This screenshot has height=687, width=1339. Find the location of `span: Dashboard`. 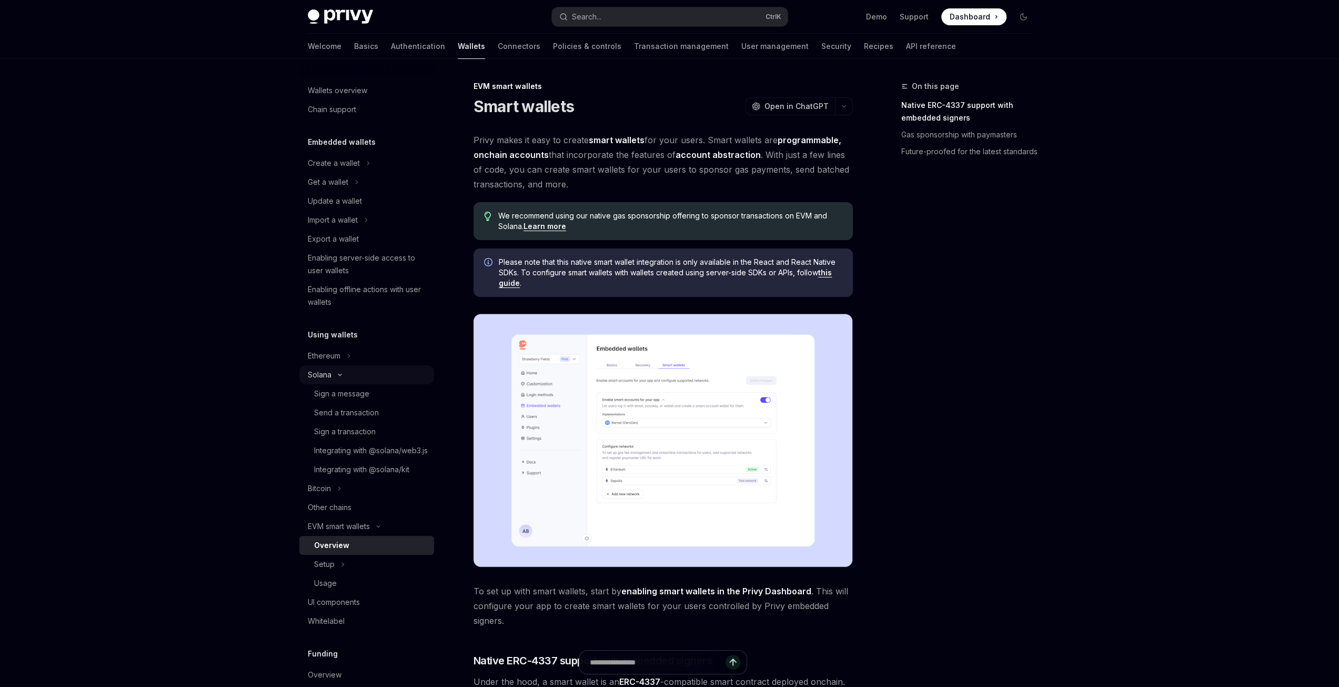

span: Dashboard is located at coordinates (970, 17).